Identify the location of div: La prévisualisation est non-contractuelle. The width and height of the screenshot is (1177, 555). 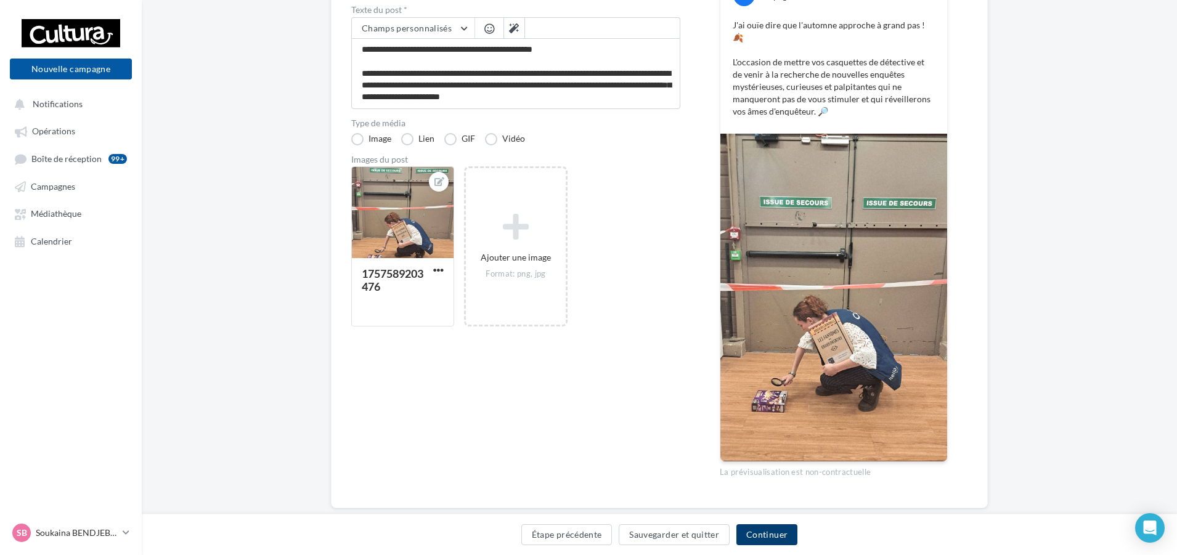
(834, 470).